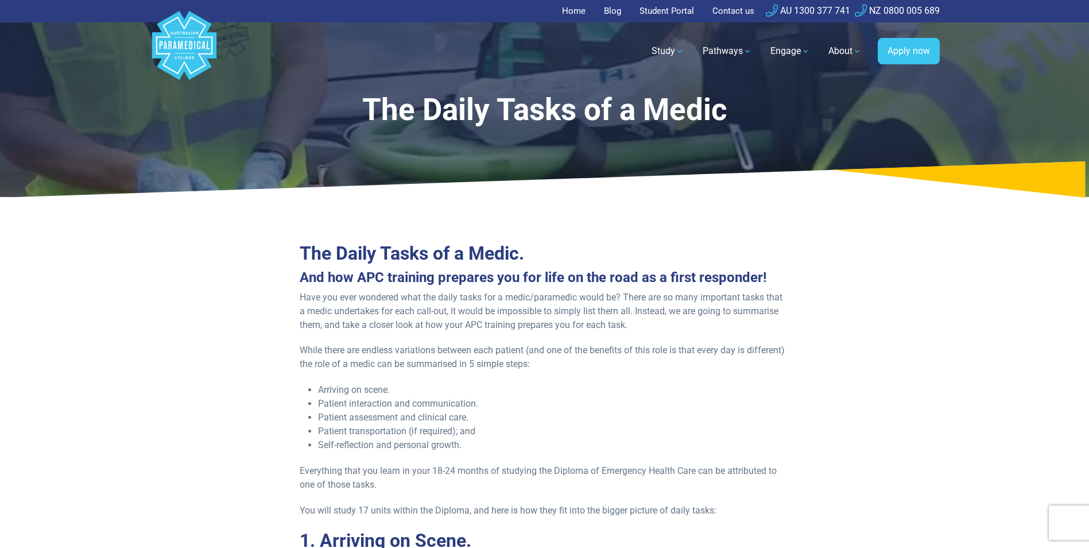 This screenshot has width=1089, height=548. What do you see at coordinates (554, 418) in the screenshot?
I see `li: Patient assessment and clinical care.` at bounding box center [554, 418].